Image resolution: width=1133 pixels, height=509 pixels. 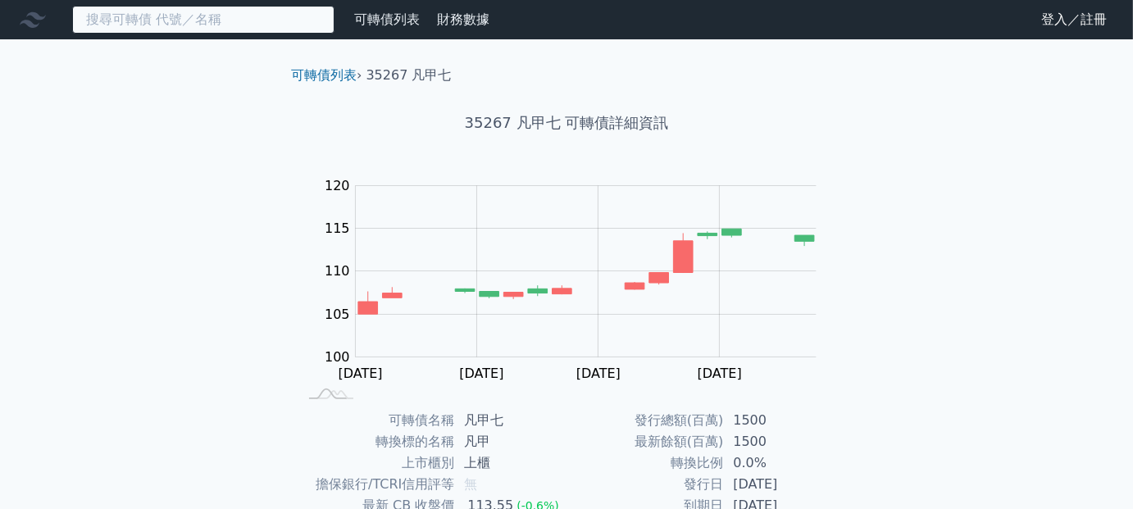 What do you see at coordinates (471, 484) in the screenshot?
I see `span: 無` at bounding box center [471, 484].